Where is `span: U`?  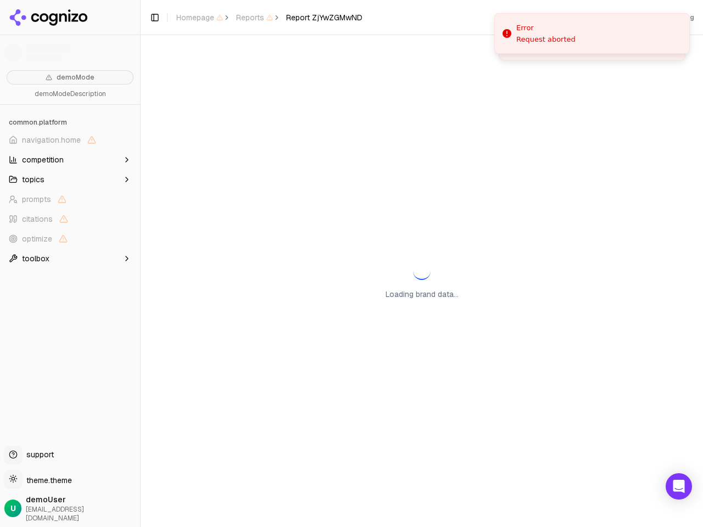 span: U is located at coordinates (13, 508).